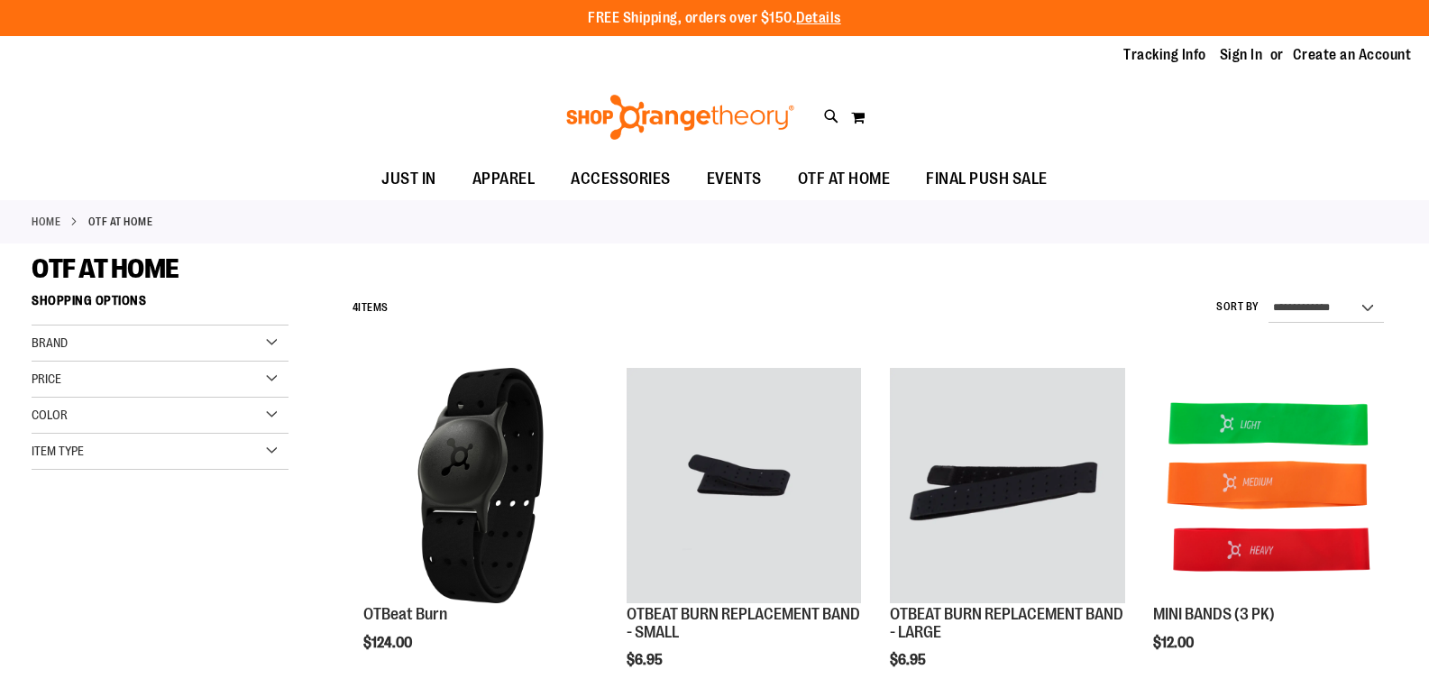 The width and height of the screenshot is (1429, 697). What do you see at coordinates (986, 179) in the screenshot?
I see `a: FINAL PUSH SALE` at bounding box center [986, 179].